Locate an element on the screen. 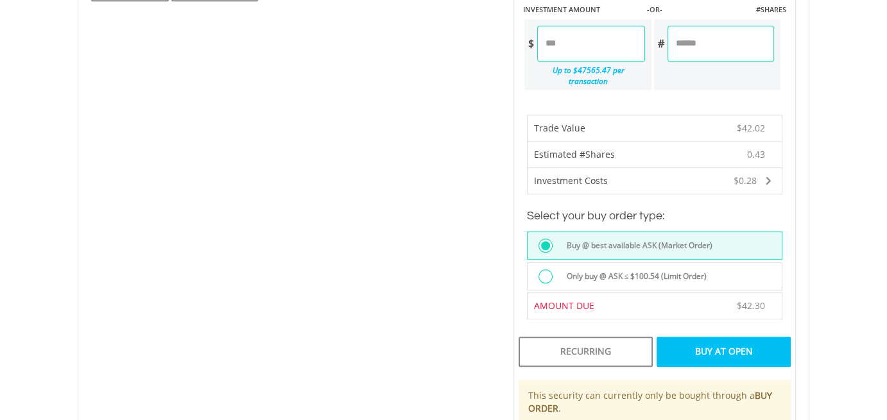  span: Estimated #Shares is located at coordinates (574, 154).